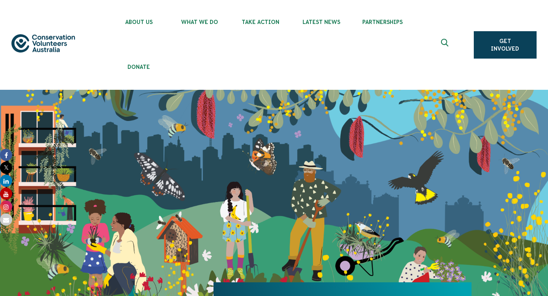 This screenshot has width=548, height=296. I want to click on span: About Us, so click(139, 22).